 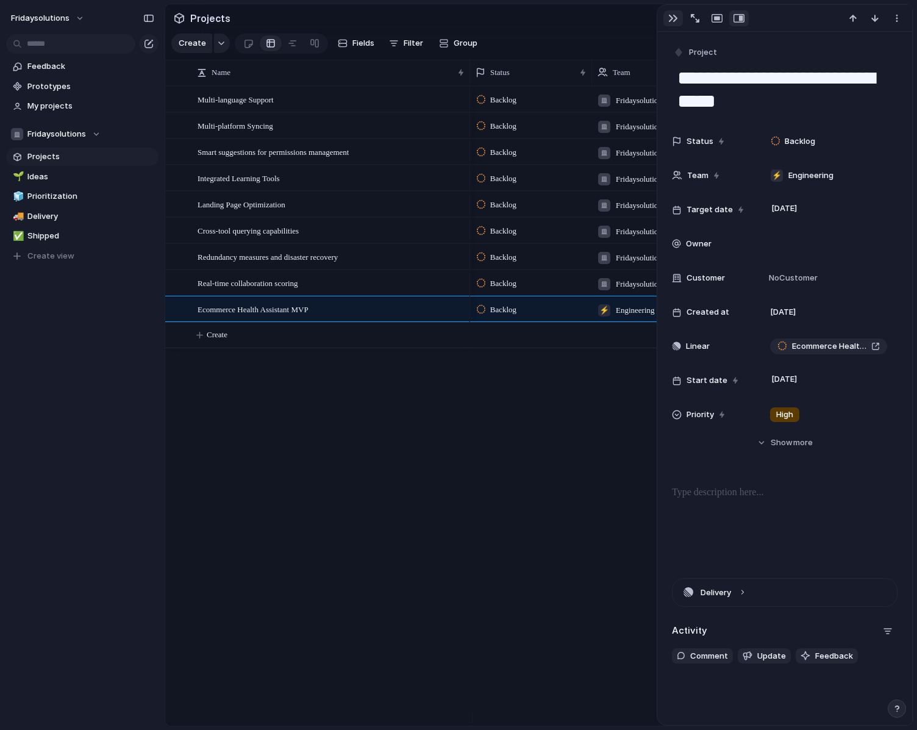 What do you see at coordinates (239, 178) in the screenshot?
I see `span: Integrated Learning Tools` at bounding box center [239, 178].